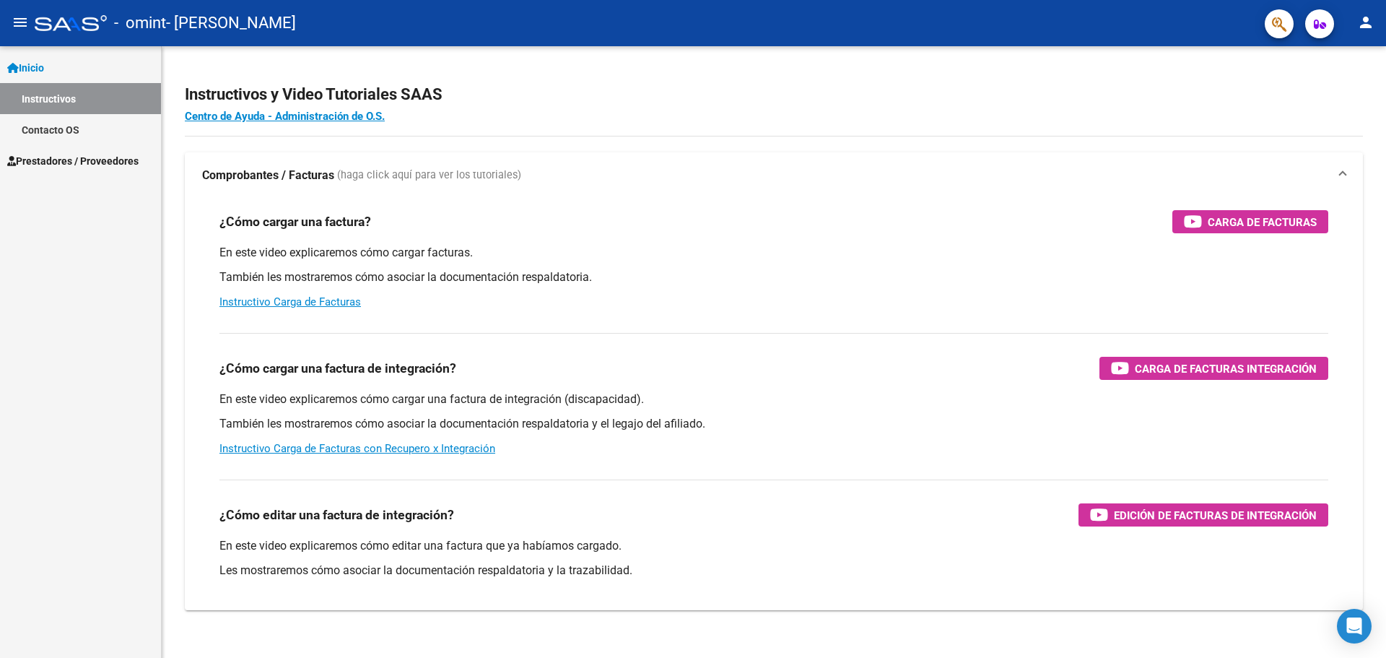 Image resolution: width=1386 pixels, height=658 pixels. I want to click on span: Carga de Facturas, so click(1262, 222).